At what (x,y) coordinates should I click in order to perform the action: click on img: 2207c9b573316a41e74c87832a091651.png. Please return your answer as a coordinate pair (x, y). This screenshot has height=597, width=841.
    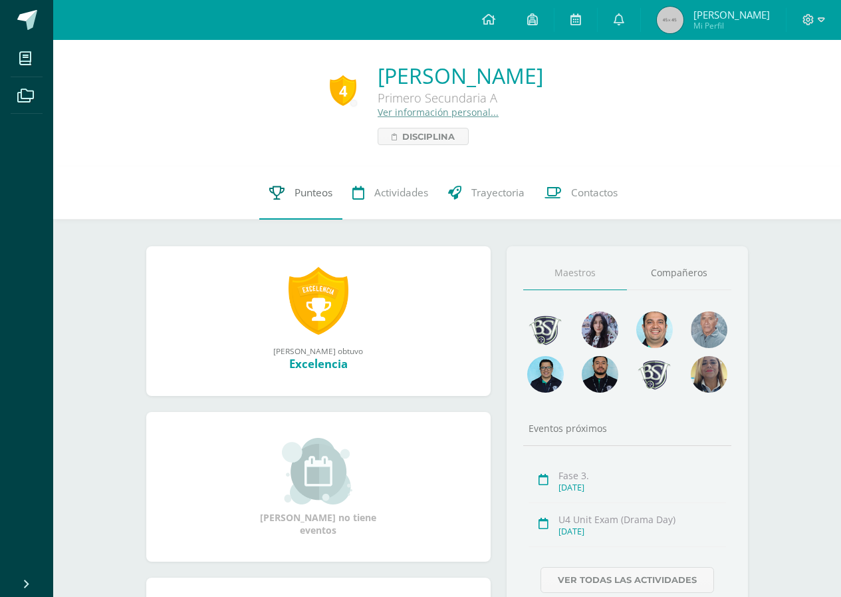
    Looking at the image, I should click on (600, 374).